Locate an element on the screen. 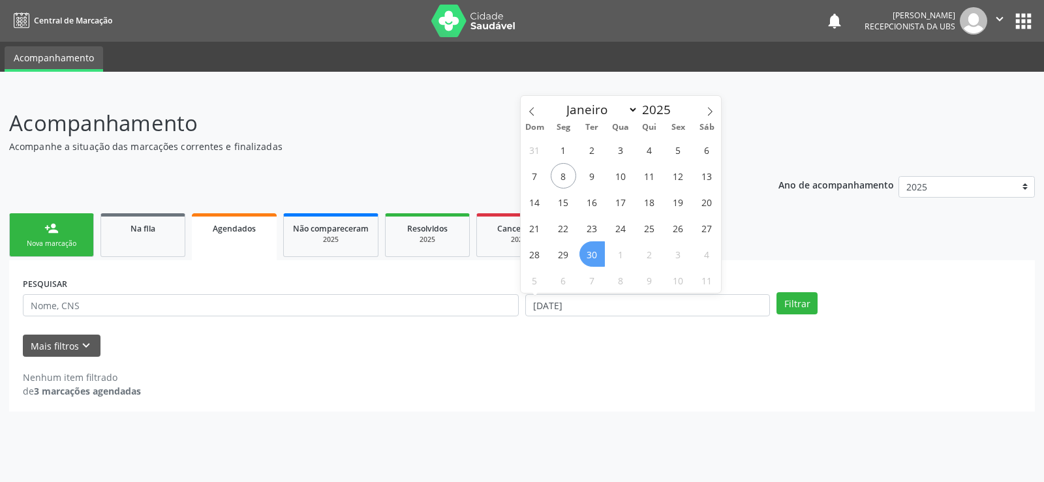  span: Setembro 21, 2025 is located at coordinates (534, 228).